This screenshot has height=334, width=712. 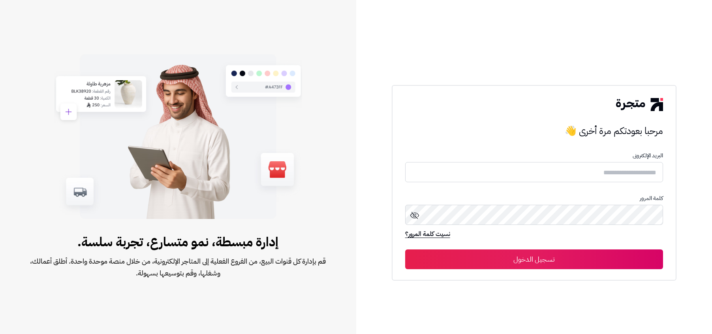 I want to click on a: نسيت كلمة المرور؟, so click(x=428, y=235).